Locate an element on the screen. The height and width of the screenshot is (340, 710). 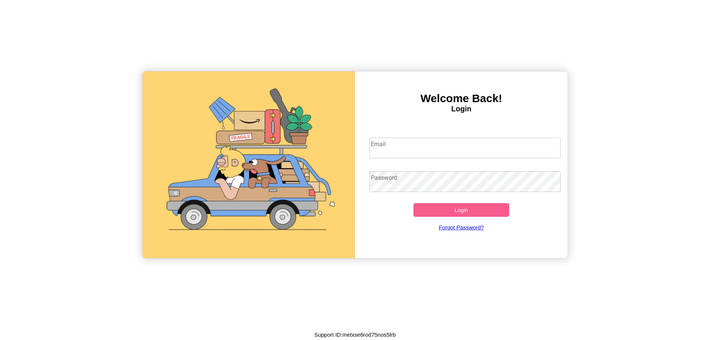
h4: Login is located at coordinates (461, 109).